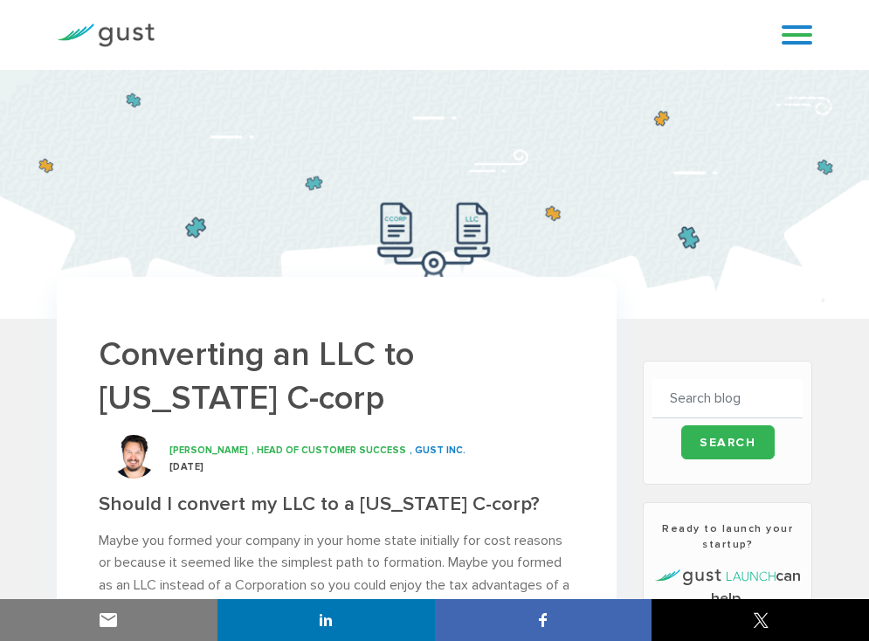  I want to click on img: linkedin sharing button, so click(326, 620).